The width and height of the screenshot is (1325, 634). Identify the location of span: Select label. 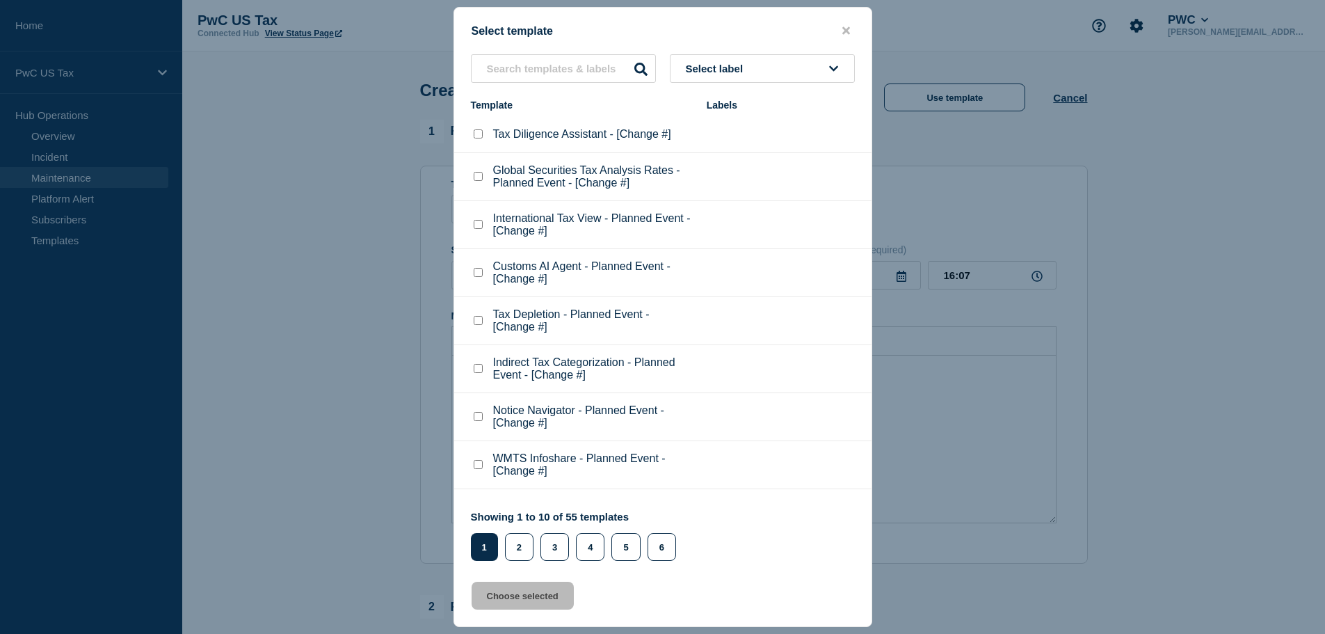
(717, 68).